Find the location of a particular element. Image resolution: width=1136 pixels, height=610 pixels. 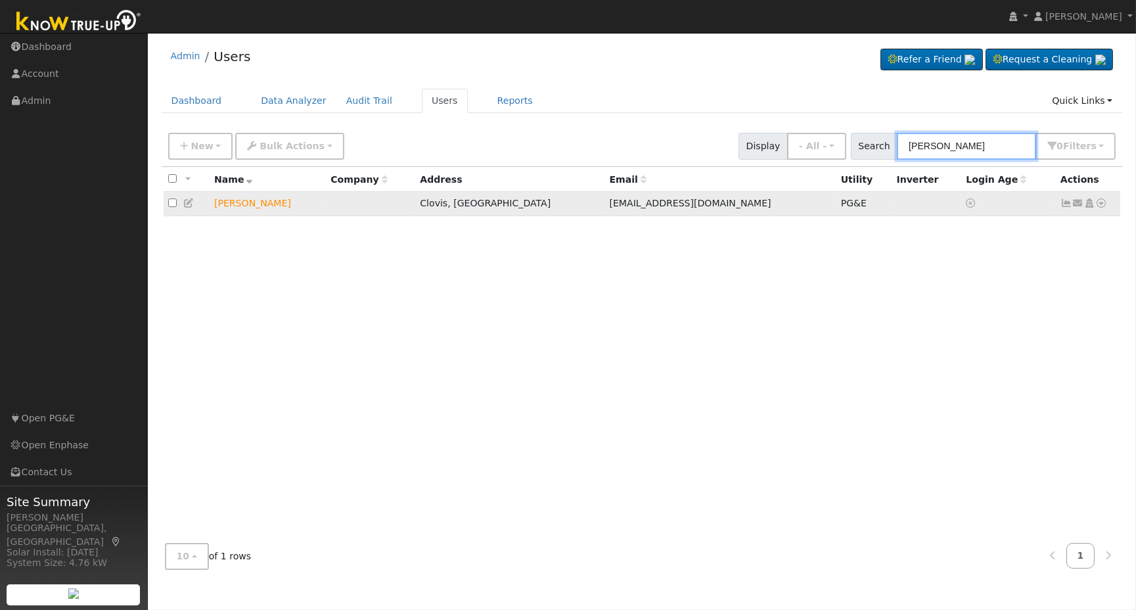

a: Refer a Friend is located at coordinates (932, 60).